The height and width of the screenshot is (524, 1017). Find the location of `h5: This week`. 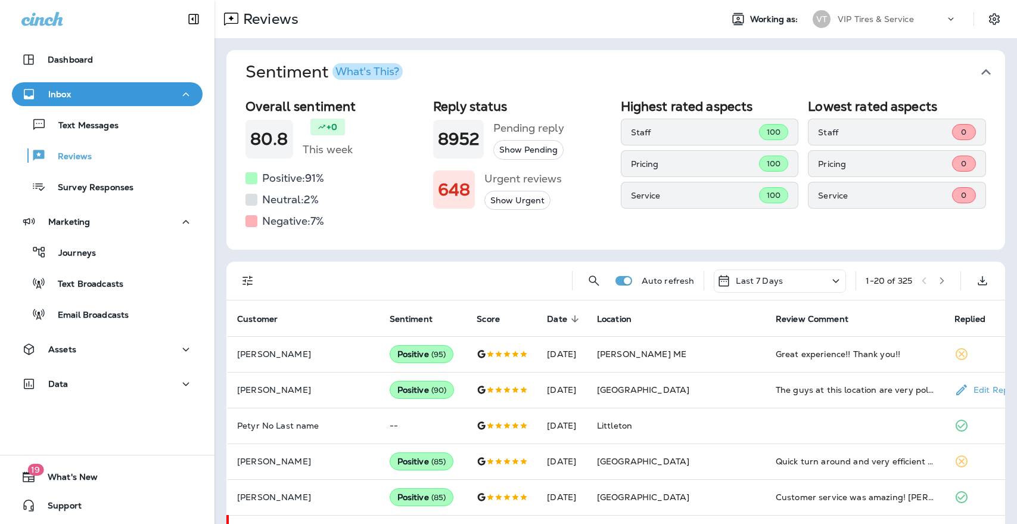

h5: This week is located at coordinates (328, 149).